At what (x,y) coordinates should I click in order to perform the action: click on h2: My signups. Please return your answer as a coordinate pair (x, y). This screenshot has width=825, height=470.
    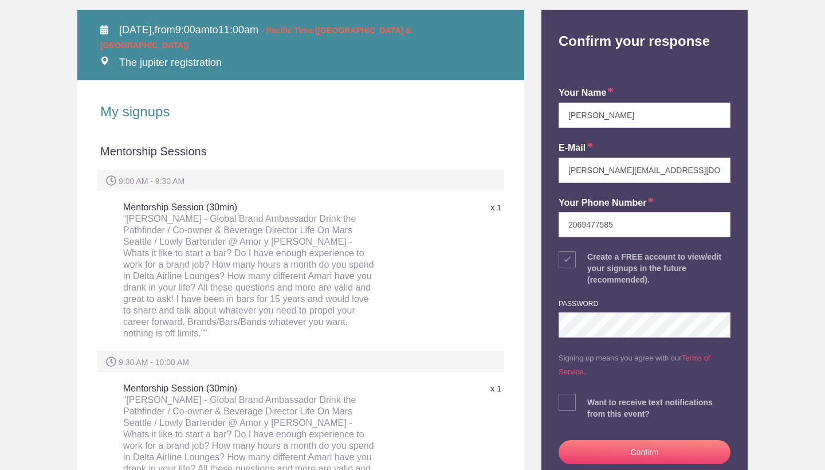
    Looking at the image, I should click on (301, 112).